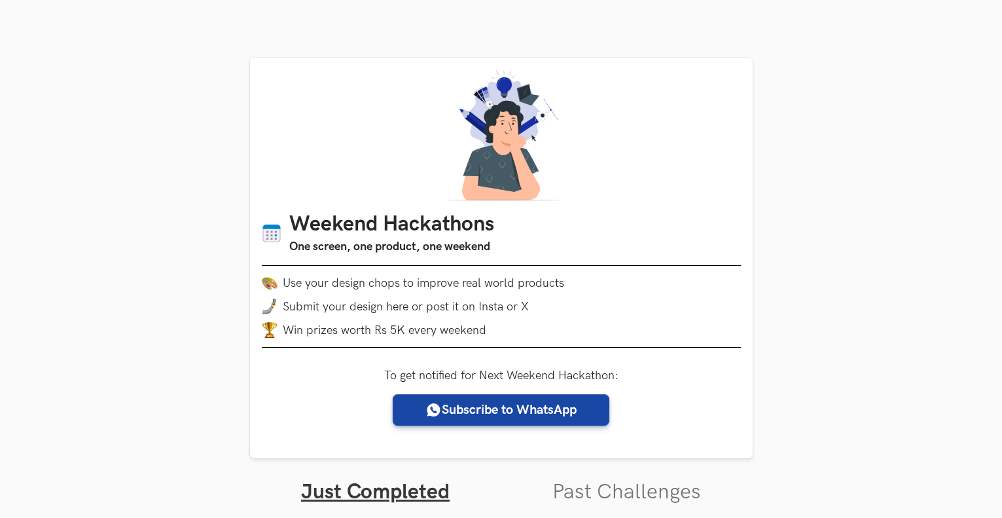 This screenshot has width=1002, height=518. Describe the element at coordinates (501, 283) in the screenshot. I see `li: Use your design chops to improve real world products` at that location.